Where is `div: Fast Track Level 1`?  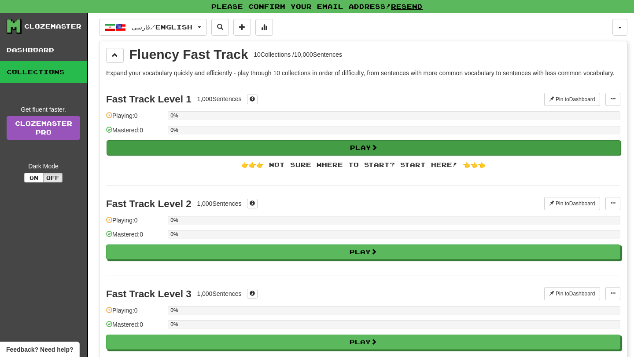
div: Fast Track Level 1 is located at coordinates (149, 99).